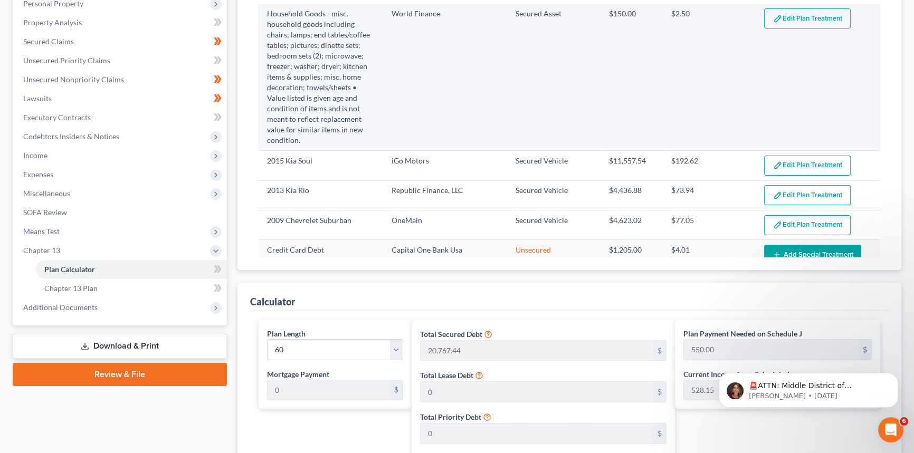 This screenshot has width=914, height=453. What do you see at coordinates (710, 166) in the screenshot?
I see `td: $192.62` at bounding box center [710, 166].